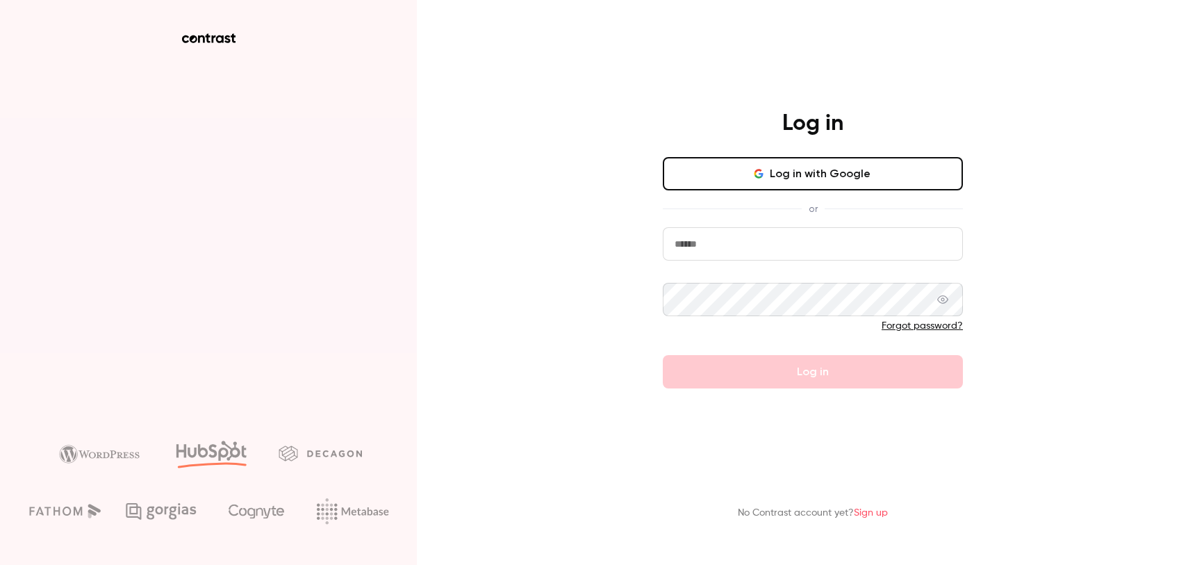 The image size is (1188, 565). Describe the element at coordinates (813, 124) in the screenshot. I see `h4: Log in` at that location.